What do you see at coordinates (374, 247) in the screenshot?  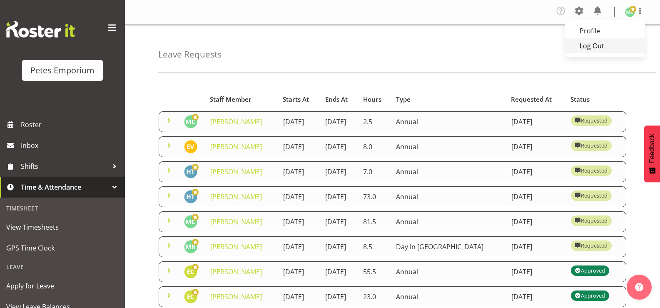 I see `td: 8.5` at bounding box center [374, 247].